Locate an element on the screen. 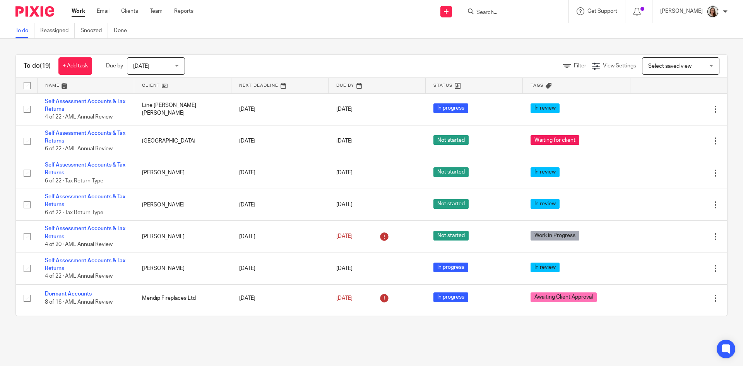 The height and width of the screenshot is (366, 743). a: Team is located at coordinates (156, 11).